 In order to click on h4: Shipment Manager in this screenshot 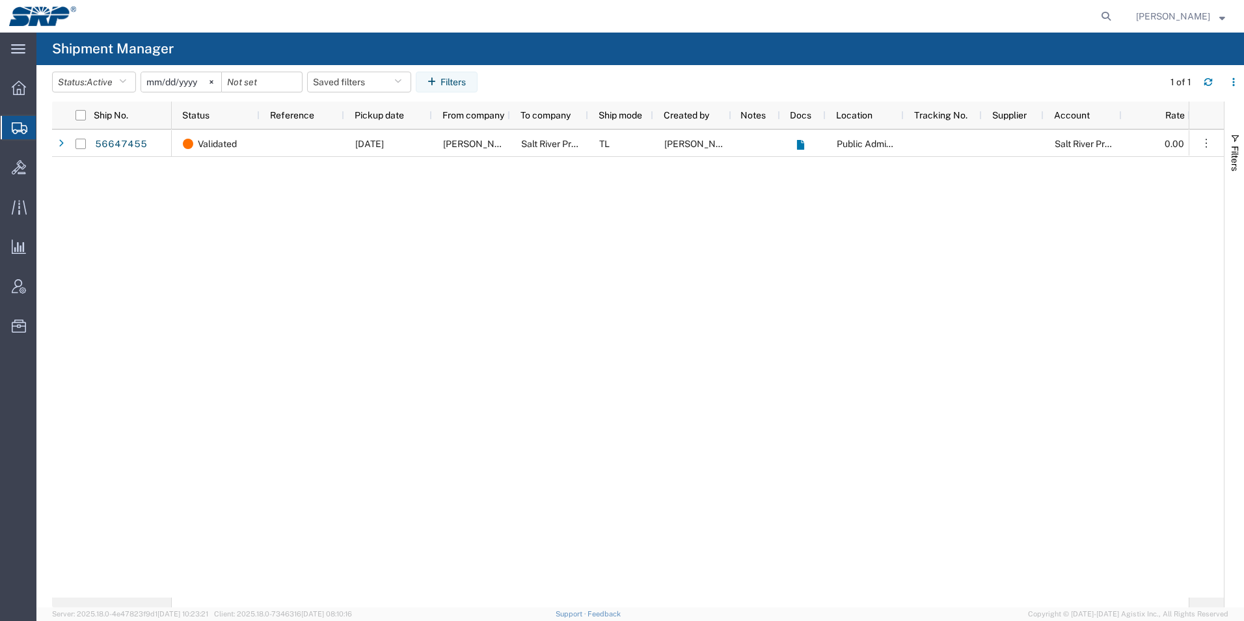, I will do `click(113, 49)`.